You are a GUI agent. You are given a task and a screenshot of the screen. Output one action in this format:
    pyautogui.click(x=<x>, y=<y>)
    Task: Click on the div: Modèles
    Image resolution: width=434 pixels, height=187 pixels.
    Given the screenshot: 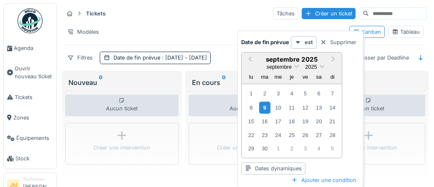 What is the action you would take?
    pyautogui.click(x=83, y=32)
    